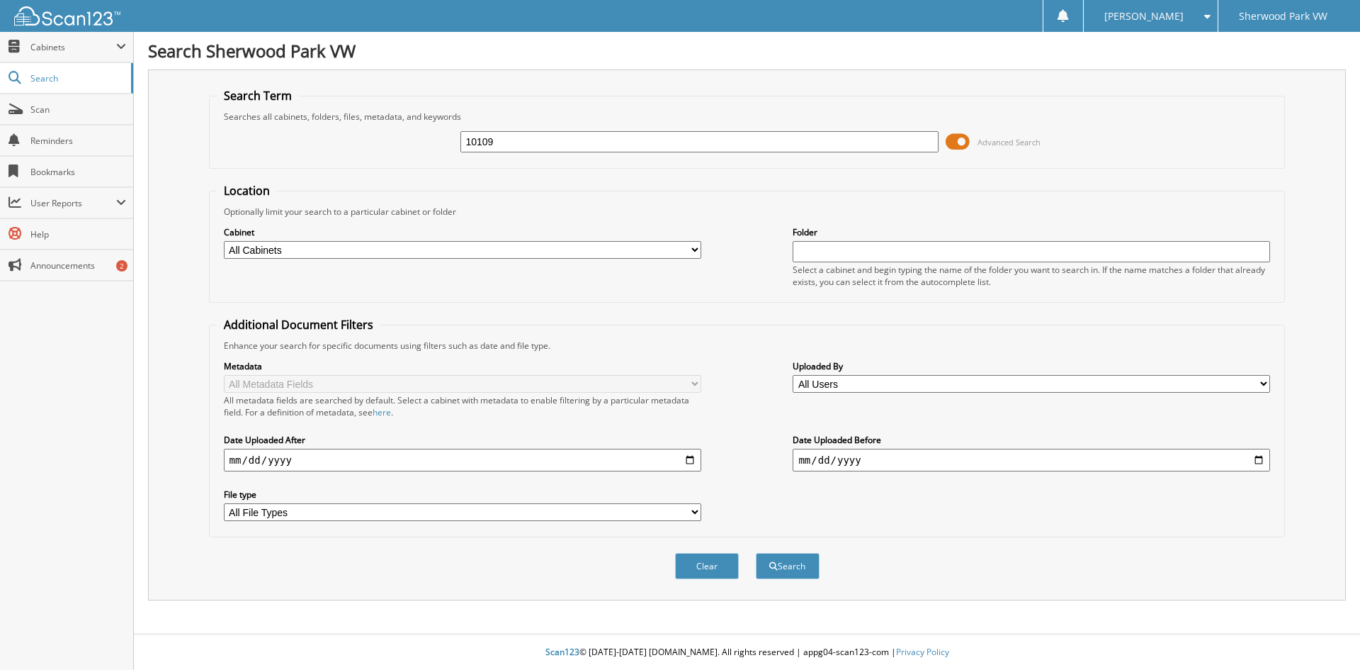 This screenshot has height=670, width=1360. What do you see at coordinates (298, 324) in the screenshot?
I see `legend: Additional Document Filters` at bounding box center [298, 324].